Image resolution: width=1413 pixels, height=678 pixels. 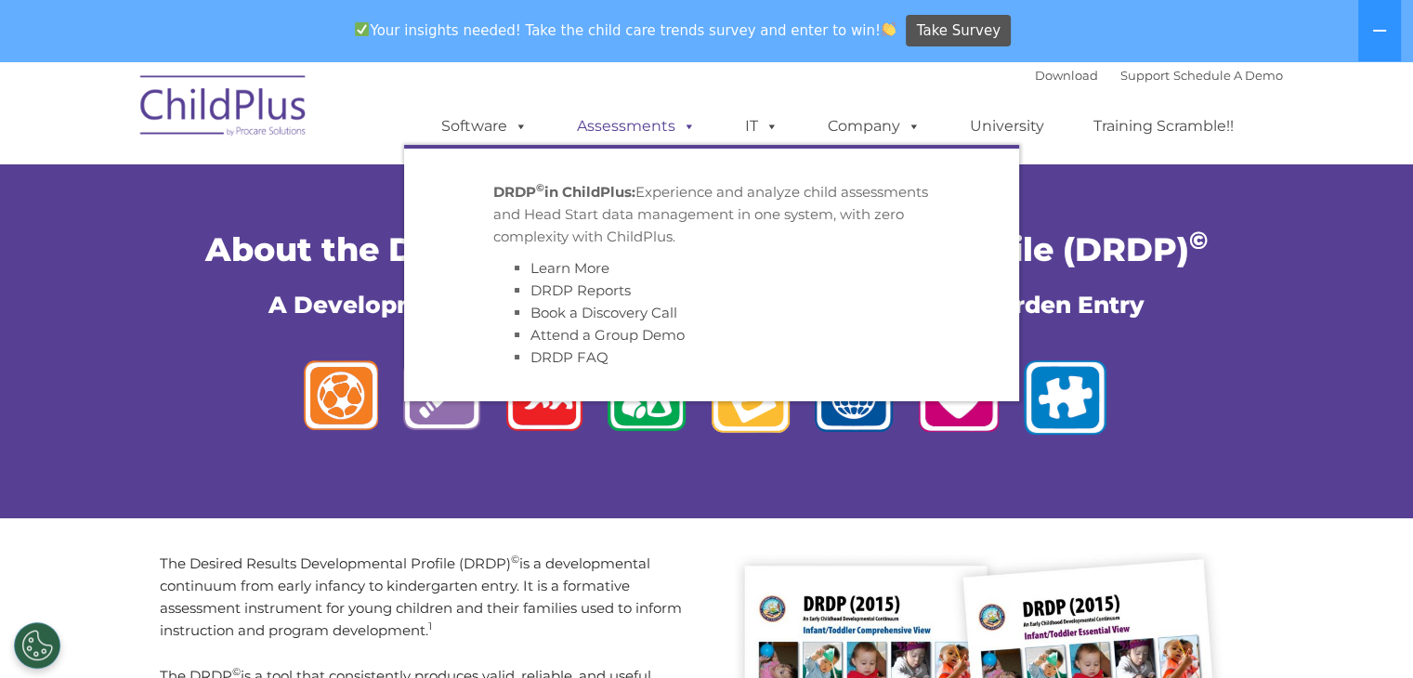 What do you see at coordinates (484, 126) in the screenshot?
I see `a: Software` at bounding box center [484, 126].